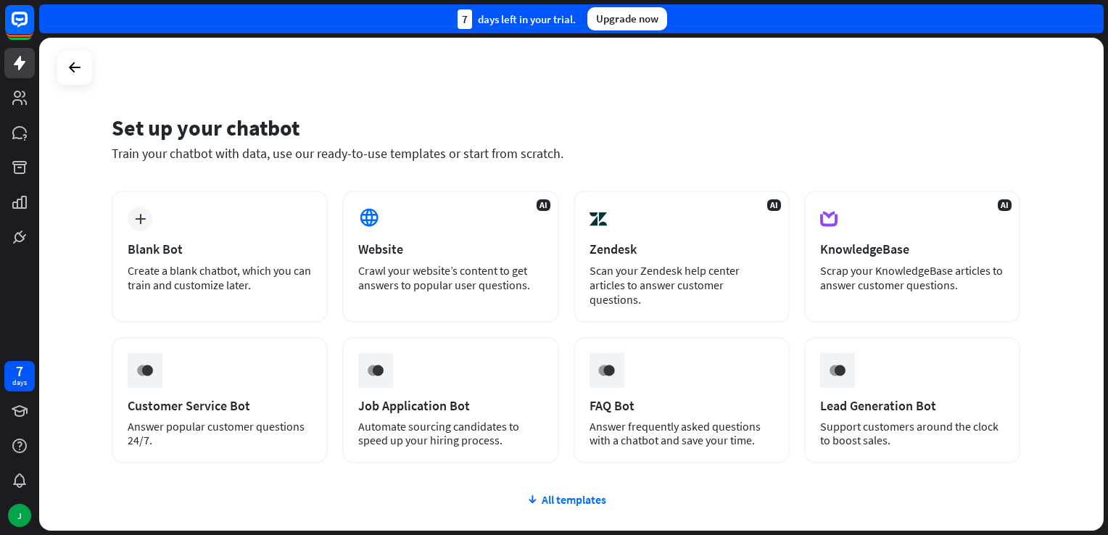 The image size is (1108, 535). I want to click on div: Upgrade now, so click(627, 19).